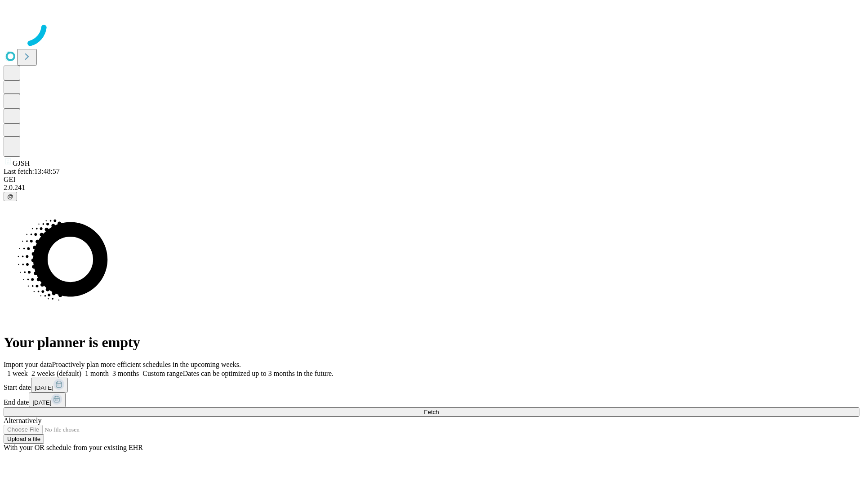 The image size is (863, 485). Describe the element at coordinates (56, 374) in the screenshot. I see `span: 2 weeks (default)` at that location.